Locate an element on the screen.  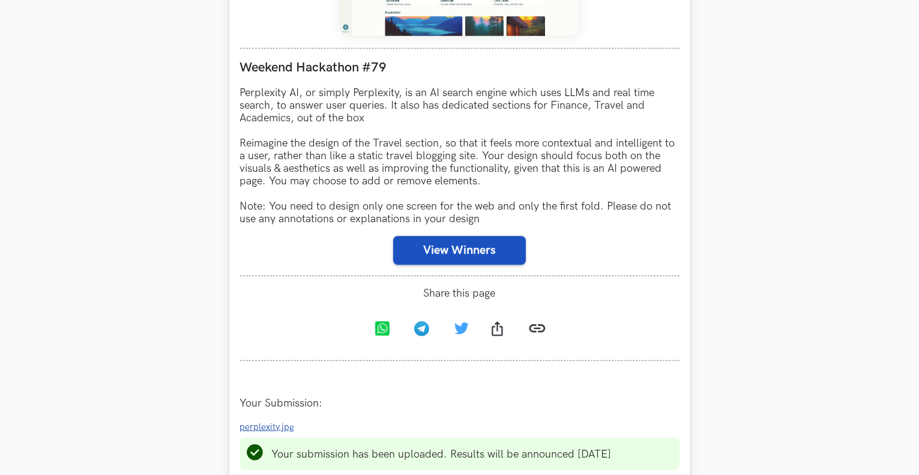
a: Copy link is located at coordinates (537, 330).